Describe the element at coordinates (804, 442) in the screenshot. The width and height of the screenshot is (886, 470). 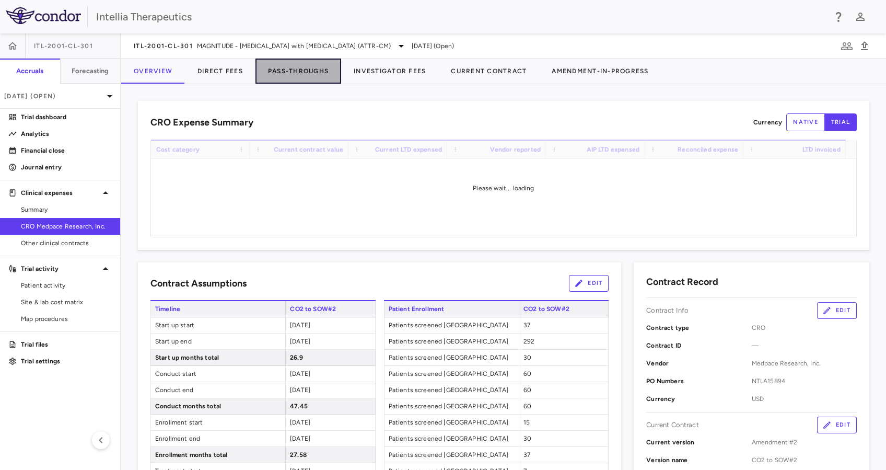
I see `span: Amendment #2` at that location.